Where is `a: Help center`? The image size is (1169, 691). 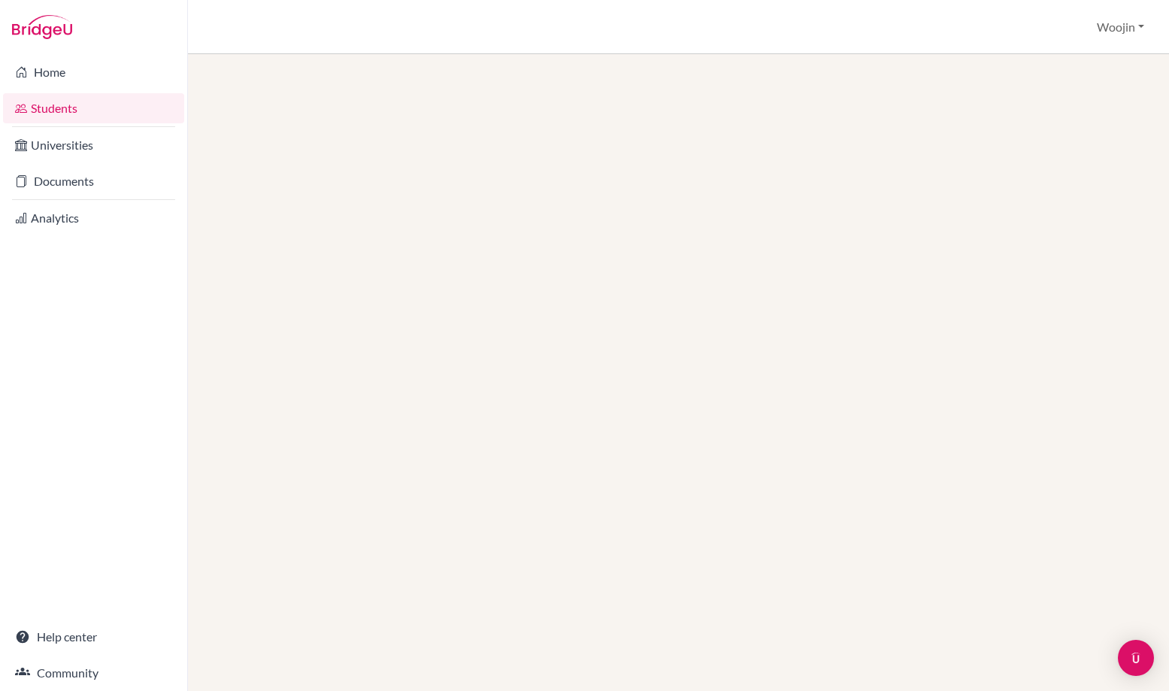
a: Help center is located at coordinates (93, 637).